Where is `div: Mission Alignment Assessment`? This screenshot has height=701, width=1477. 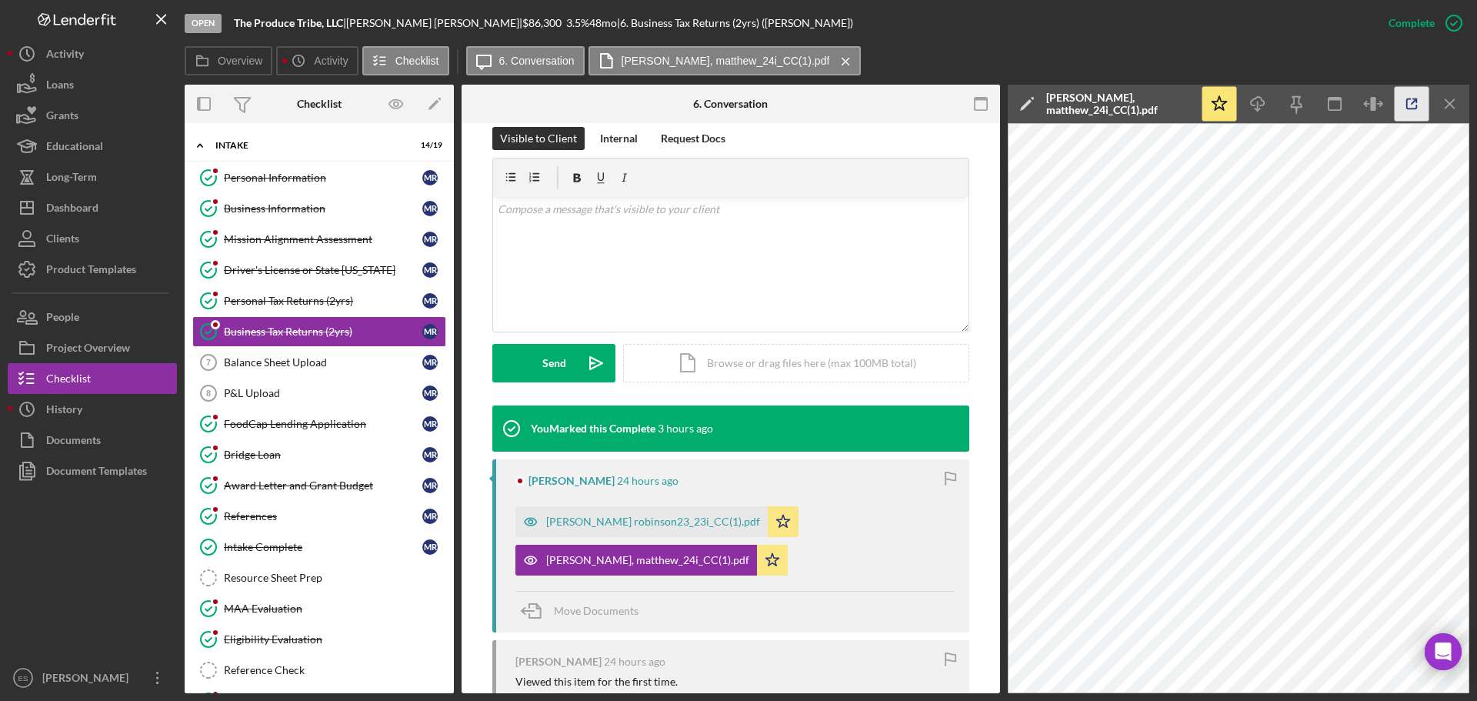 div: Mission Alignment Assessment is located at coordinates (323, 239).